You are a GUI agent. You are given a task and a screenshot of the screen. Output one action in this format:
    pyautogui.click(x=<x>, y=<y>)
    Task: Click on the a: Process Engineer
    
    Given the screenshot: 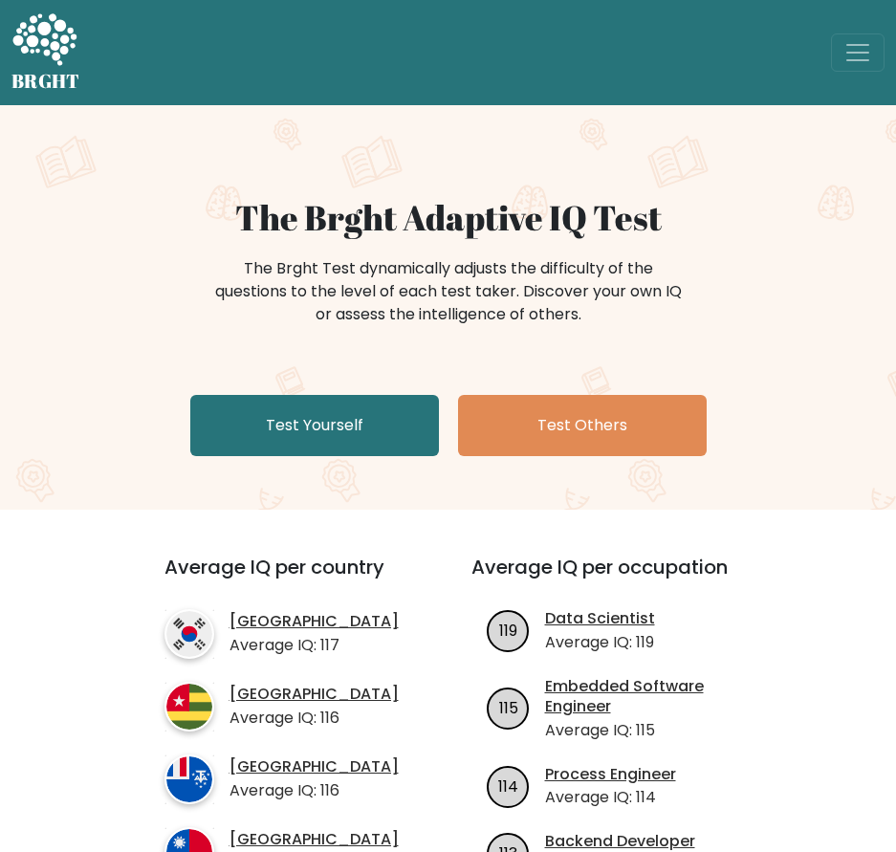 What is the action you would take?
    pyautogui.click(x=610, y=775)
    